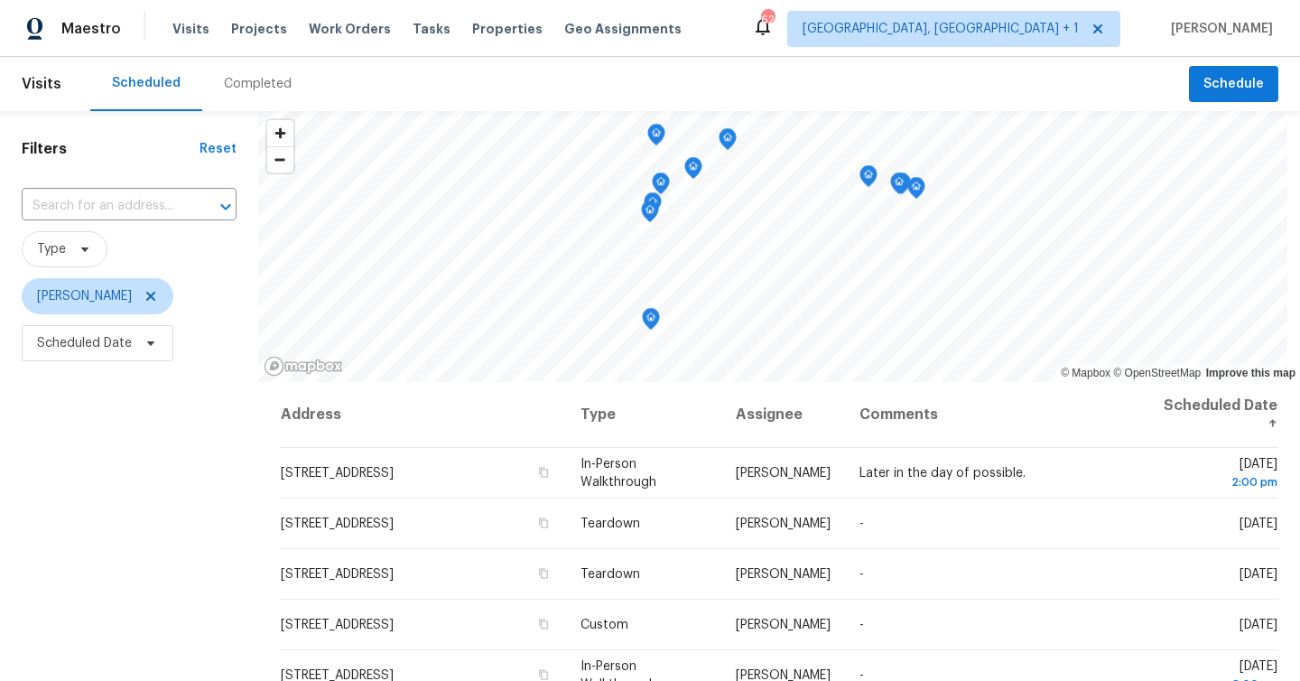 The image size is (1300, 681). I want to click on div: 2:00 pm, so click(1218, 482).